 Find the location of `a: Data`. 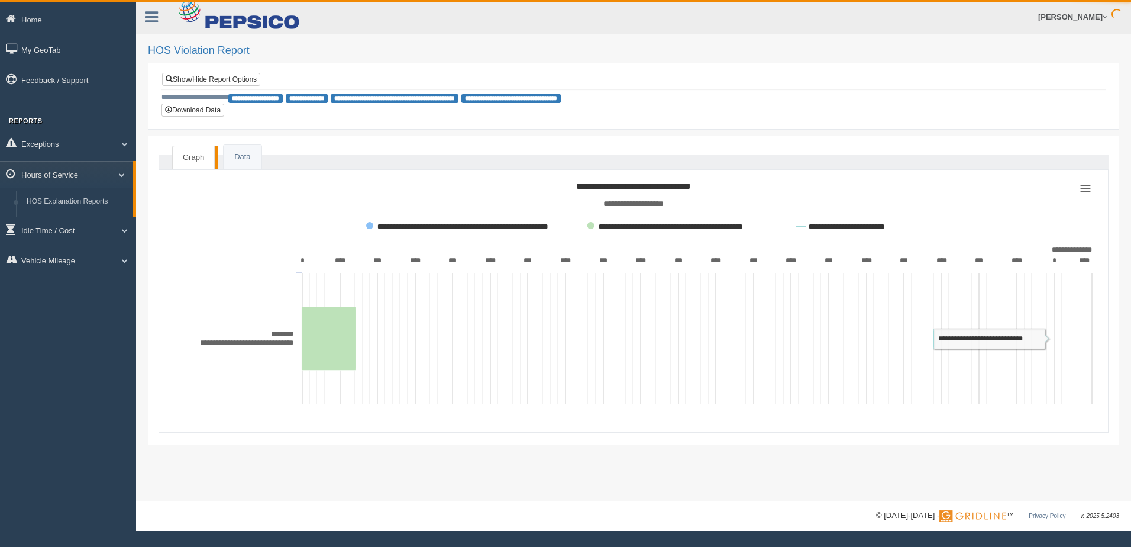

a: Data is located at coordinates (242, 157).